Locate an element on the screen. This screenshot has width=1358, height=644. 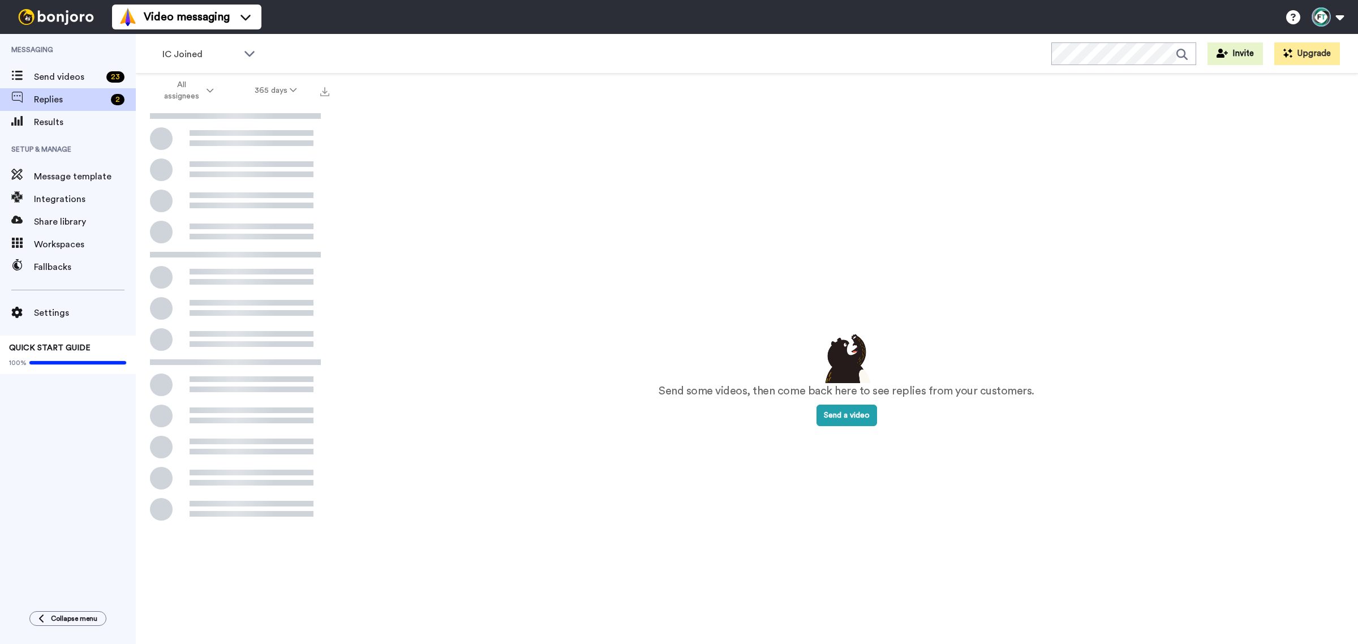
span: Video messaging is located at coordinates (187, 17).